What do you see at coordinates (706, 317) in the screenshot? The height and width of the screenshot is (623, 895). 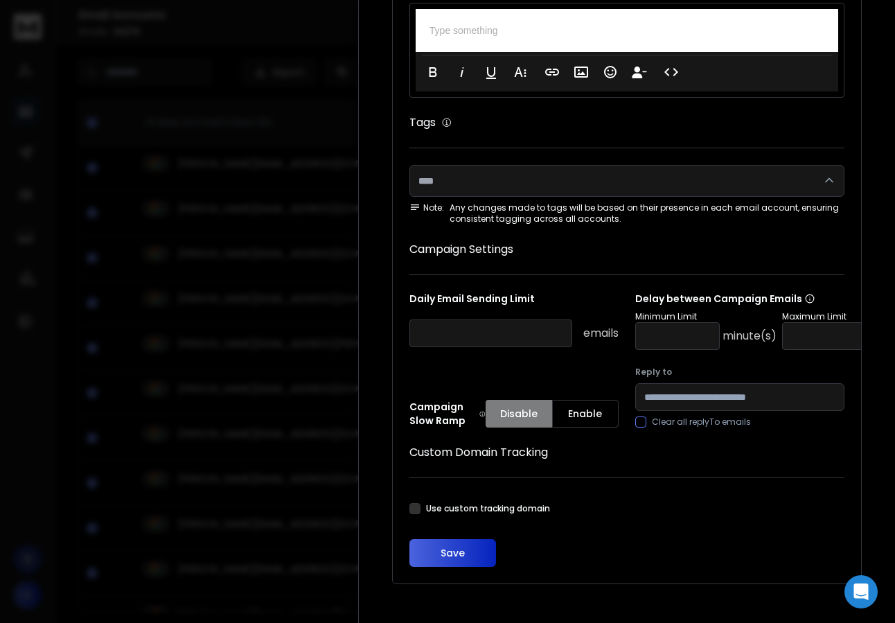 I see `p: Minimum Limit` at bounding box center [706, 317].